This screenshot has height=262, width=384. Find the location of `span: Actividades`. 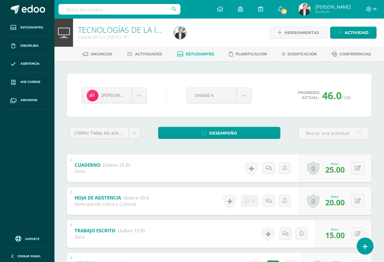

span: Actividades is located at coordinates (149, 54).